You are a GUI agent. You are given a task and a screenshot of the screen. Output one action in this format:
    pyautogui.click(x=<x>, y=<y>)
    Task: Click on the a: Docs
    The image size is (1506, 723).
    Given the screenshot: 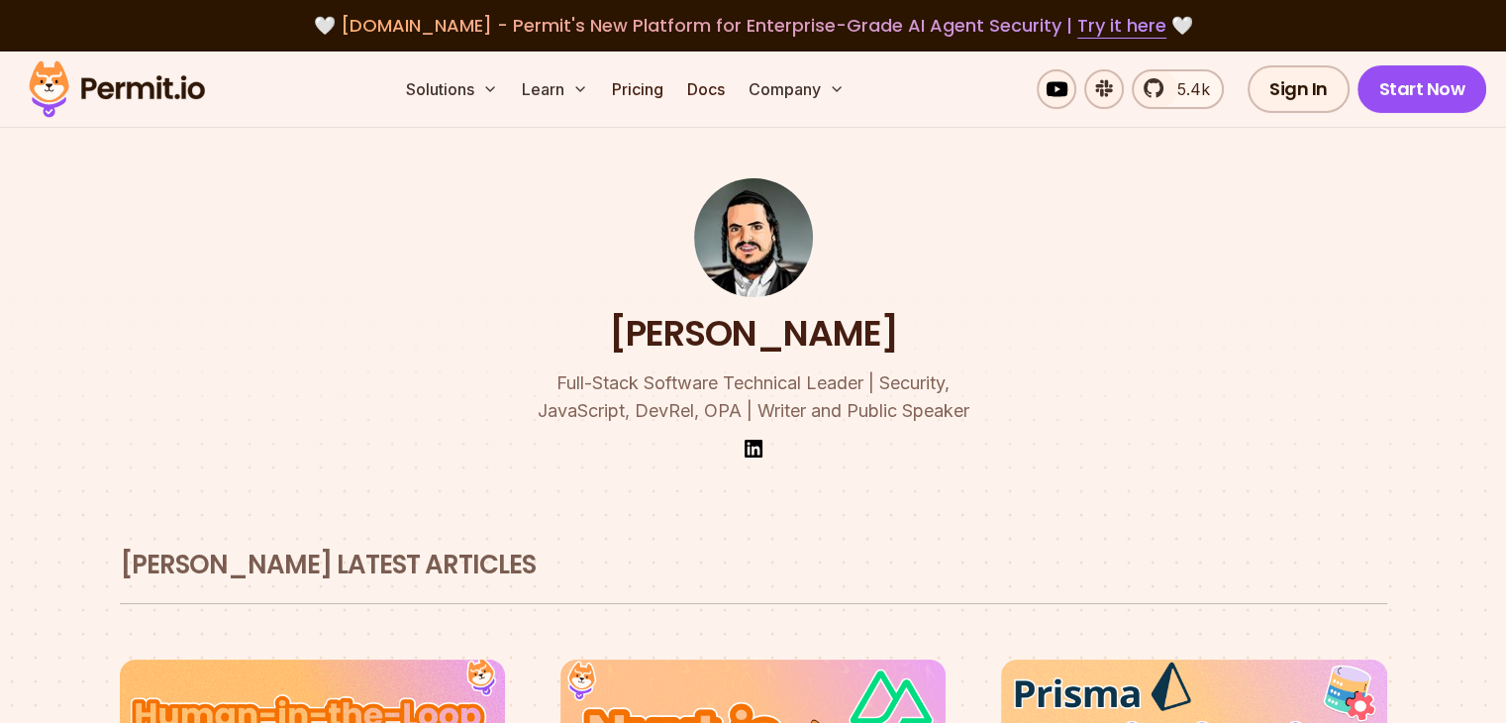 What is the action you would take?
    pyautogui.click(x=706, y=89)
    